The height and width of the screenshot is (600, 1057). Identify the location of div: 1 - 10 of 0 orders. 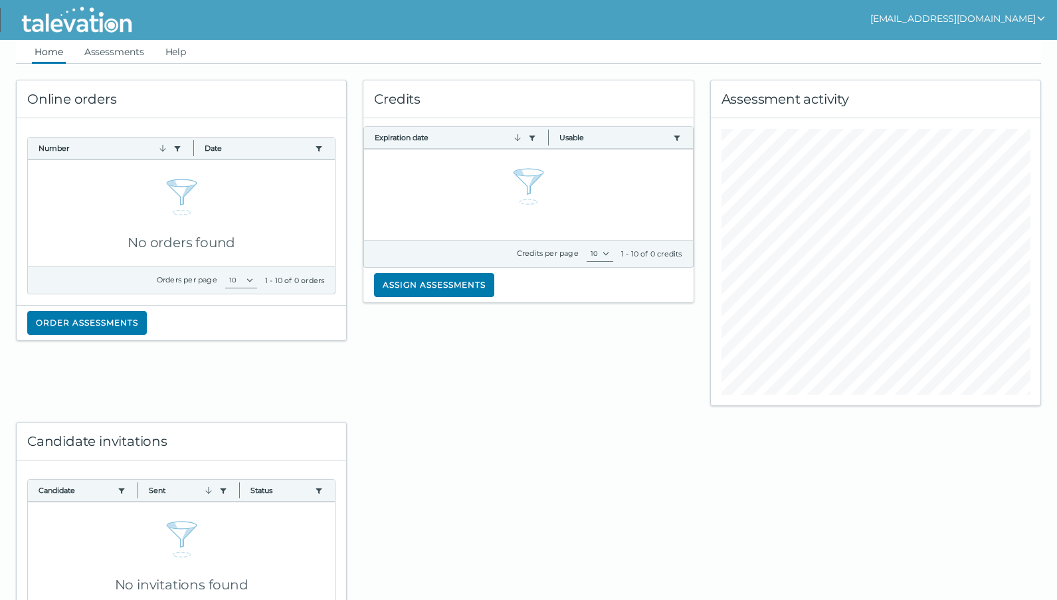
(295, 280).